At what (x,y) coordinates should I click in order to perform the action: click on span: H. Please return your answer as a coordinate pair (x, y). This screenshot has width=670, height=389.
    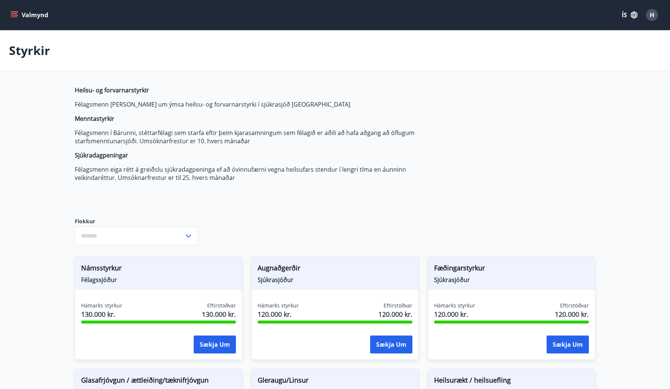
    Looking at the image, I should click on (652, 15).